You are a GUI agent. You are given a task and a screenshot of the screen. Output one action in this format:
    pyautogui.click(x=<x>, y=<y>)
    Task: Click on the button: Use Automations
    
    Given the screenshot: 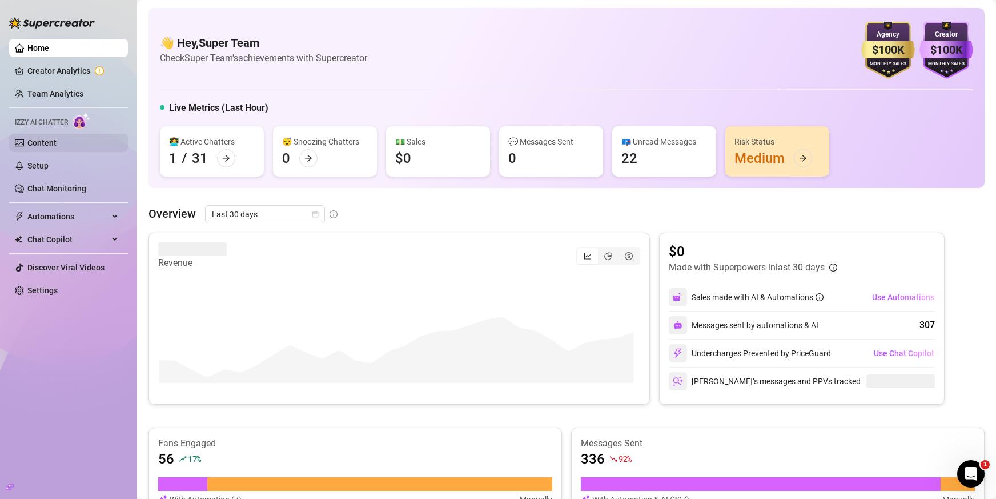 What is the action you would take?
    pyautogui.click(x=903, y=297)
    